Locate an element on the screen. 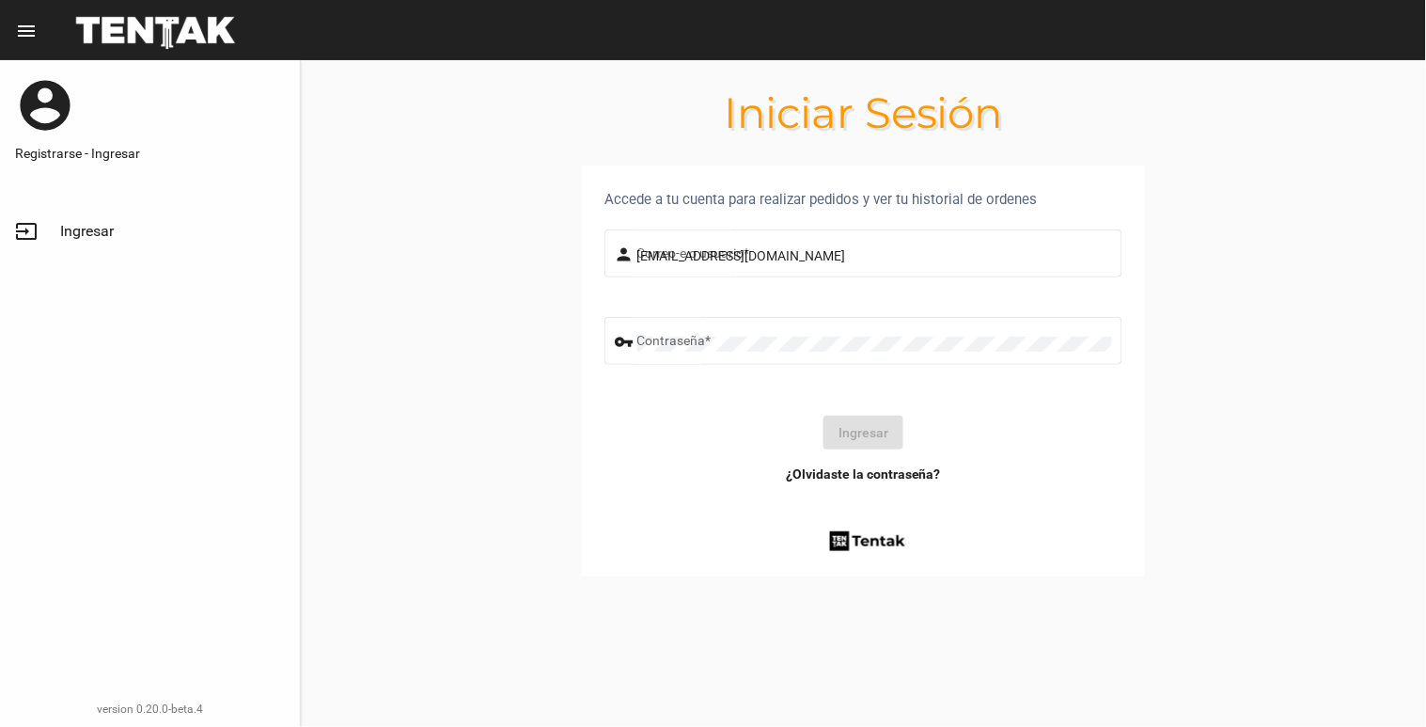 The width and height of the screenshot is (1426, 727). div: Accede a tu cuenta para realizar pedidos y ver tu historial de ordenes is located at coordinates (863, 199).